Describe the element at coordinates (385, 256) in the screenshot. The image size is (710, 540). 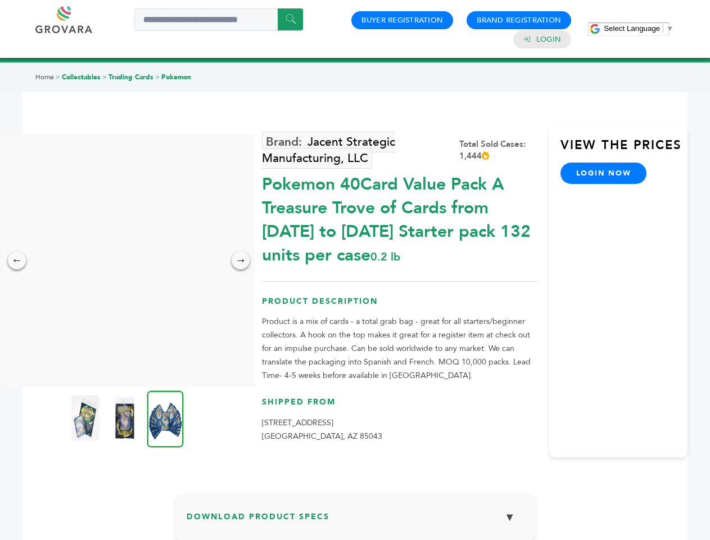
I see `span: 0.2 lb` at that location.